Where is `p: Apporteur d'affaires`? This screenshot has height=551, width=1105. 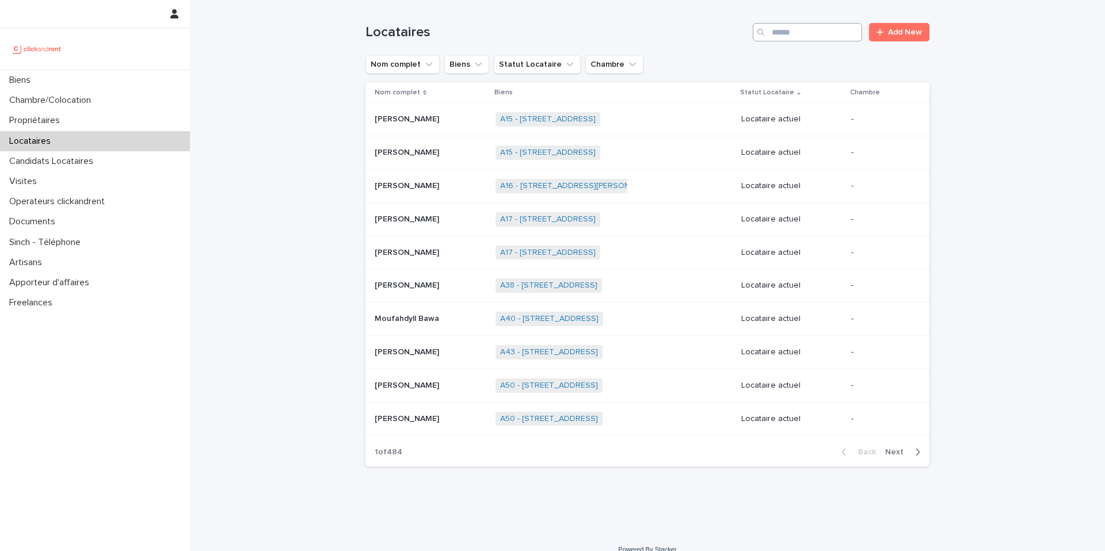
p: Apporteur d'affaires is located at coordinates (51, 283).